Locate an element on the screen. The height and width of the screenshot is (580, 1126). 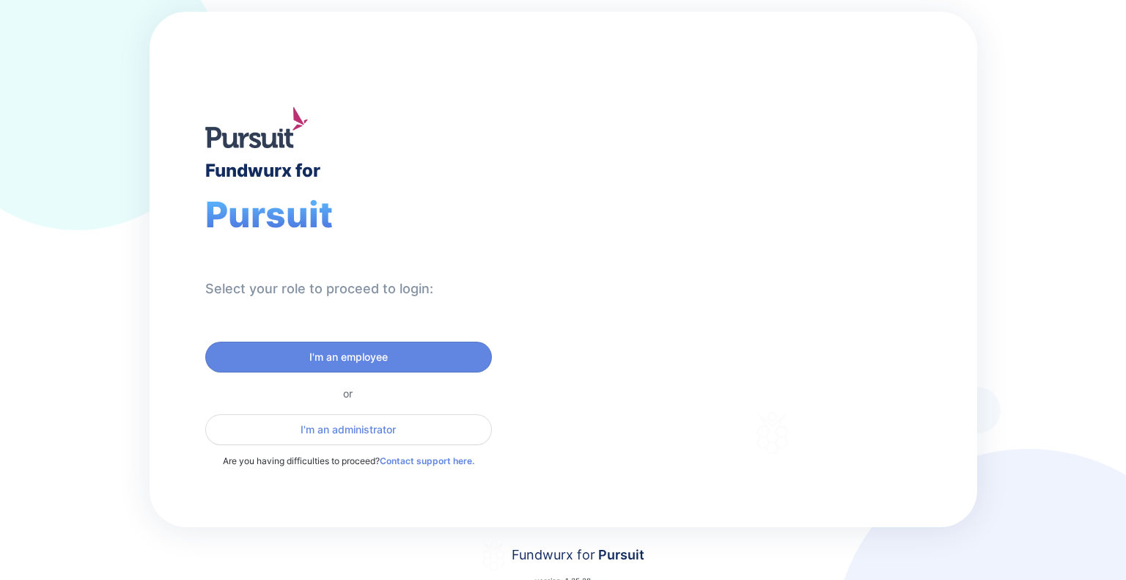
img: logo.jpg is located at coordinates (257, 128).